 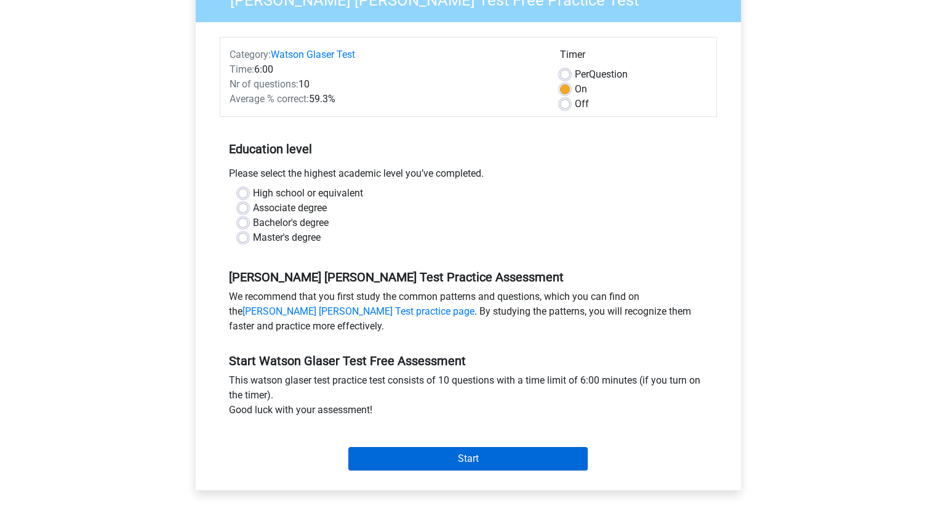 What do you see at coordinates (308, 193) in the screenshot?
I see `label: High school or equivalent` at bounding box center [308, 193].